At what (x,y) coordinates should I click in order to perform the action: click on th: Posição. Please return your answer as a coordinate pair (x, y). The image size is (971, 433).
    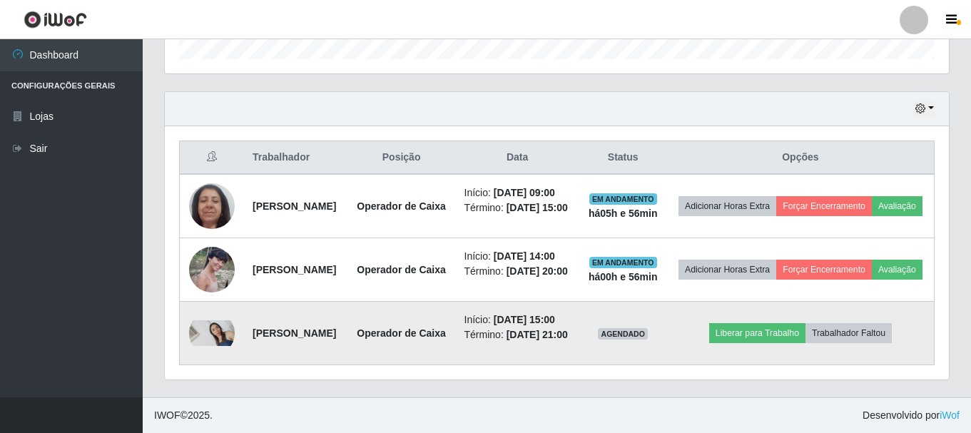
    Looking at the image, I should click on (402, 158).